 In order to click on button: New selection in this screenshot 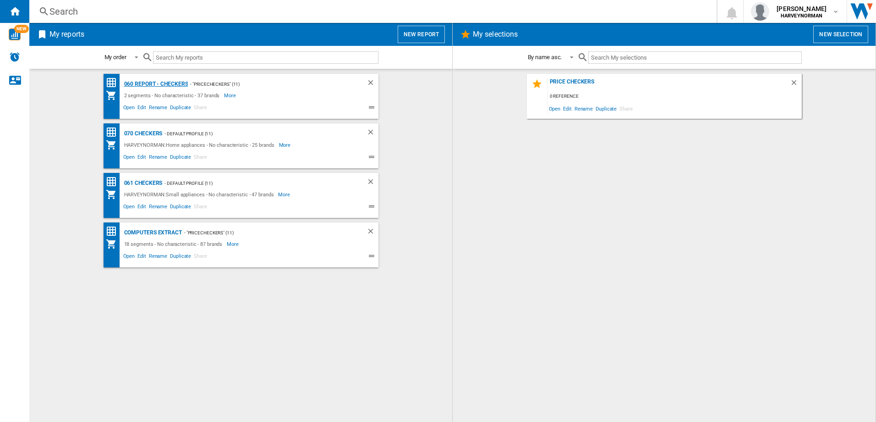, I will do `click(841, 34)`.